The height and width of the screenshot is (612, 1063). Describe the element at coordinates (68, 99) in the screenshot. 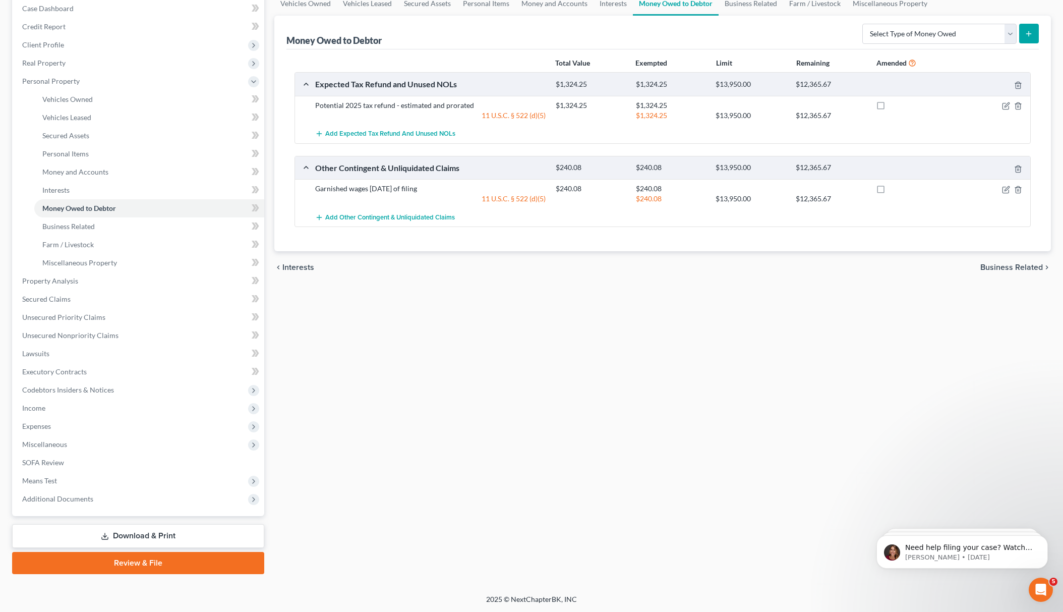

I see `span: Vehicles Owned` at that location.